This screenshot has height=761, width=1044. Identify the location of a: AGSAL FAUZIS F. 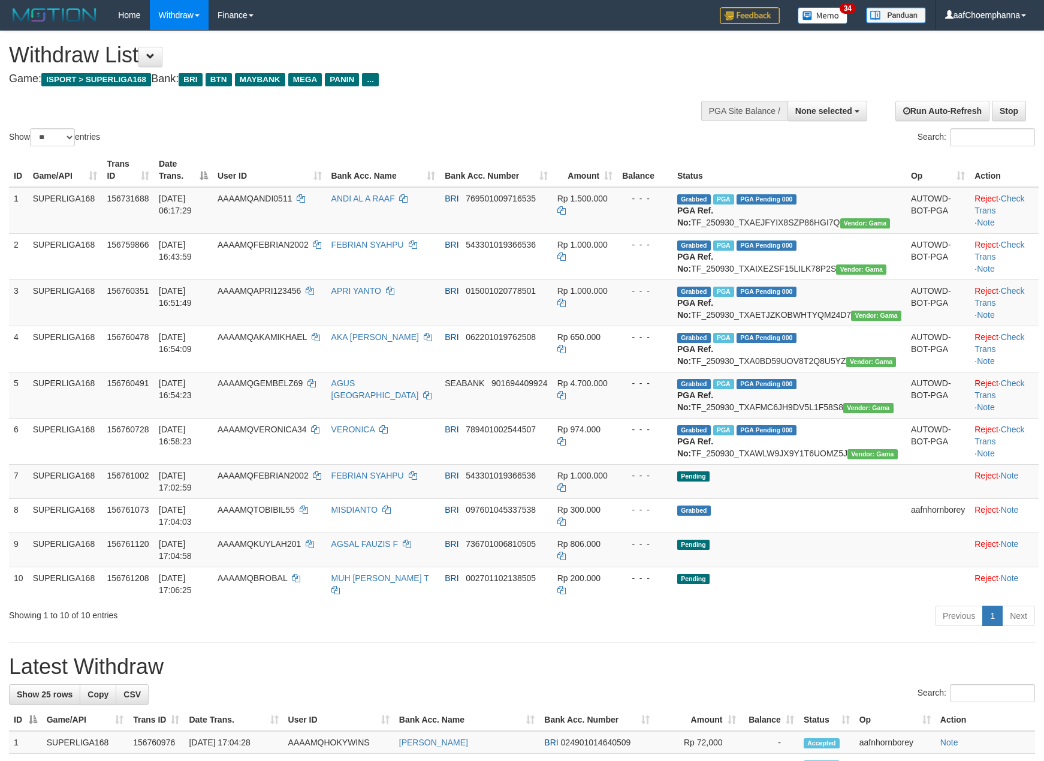
(365, 544).